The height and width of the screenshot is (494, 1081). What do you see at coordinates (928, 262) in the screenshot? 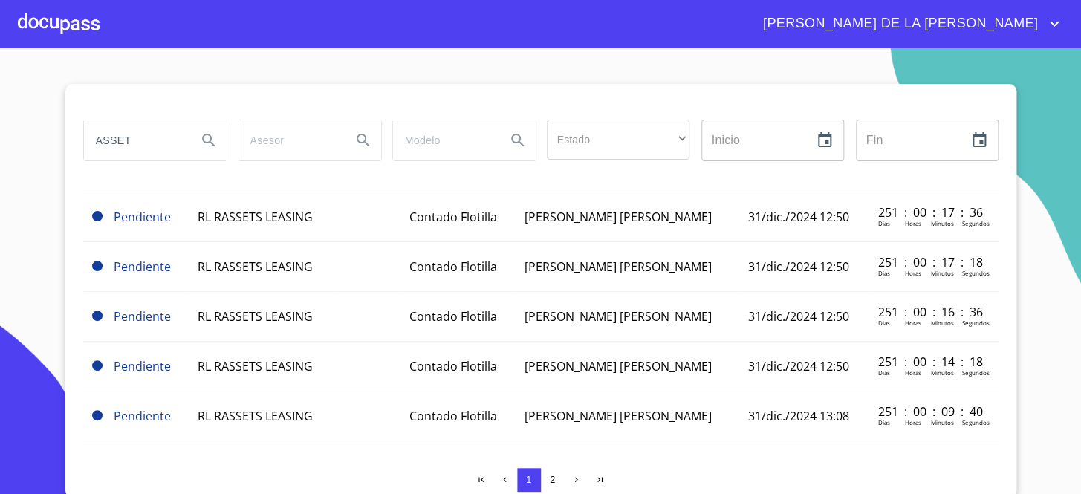
I see `p: 251 : 00 : 17 : 18` at bounding box center [928, 262].